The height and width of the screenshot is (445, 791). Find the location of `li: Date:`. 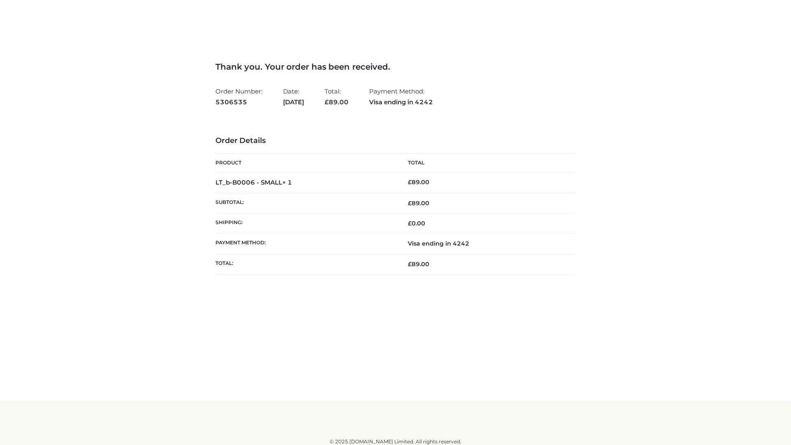

li: Date: is located at coordinates (293, 96).